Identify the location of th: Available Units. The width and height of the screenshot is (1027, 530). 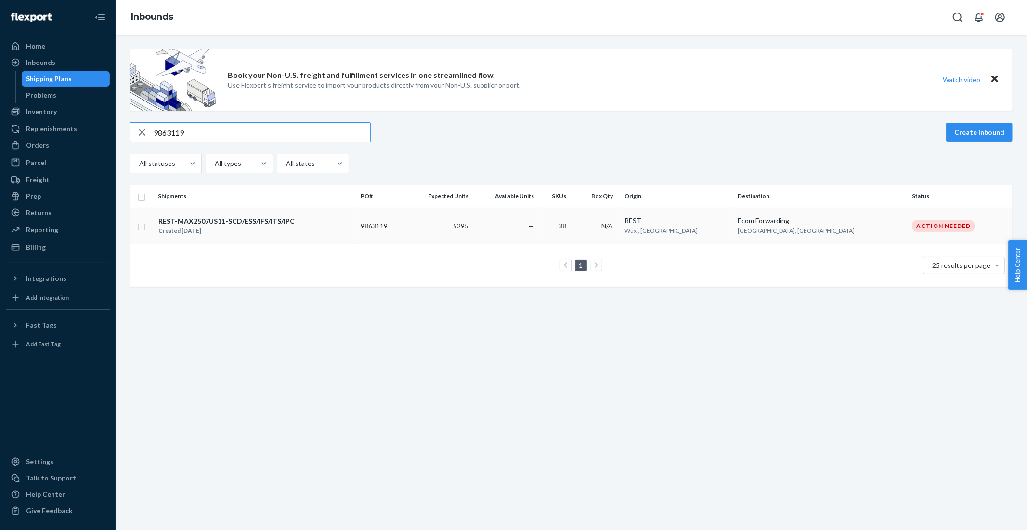
(505, 196).